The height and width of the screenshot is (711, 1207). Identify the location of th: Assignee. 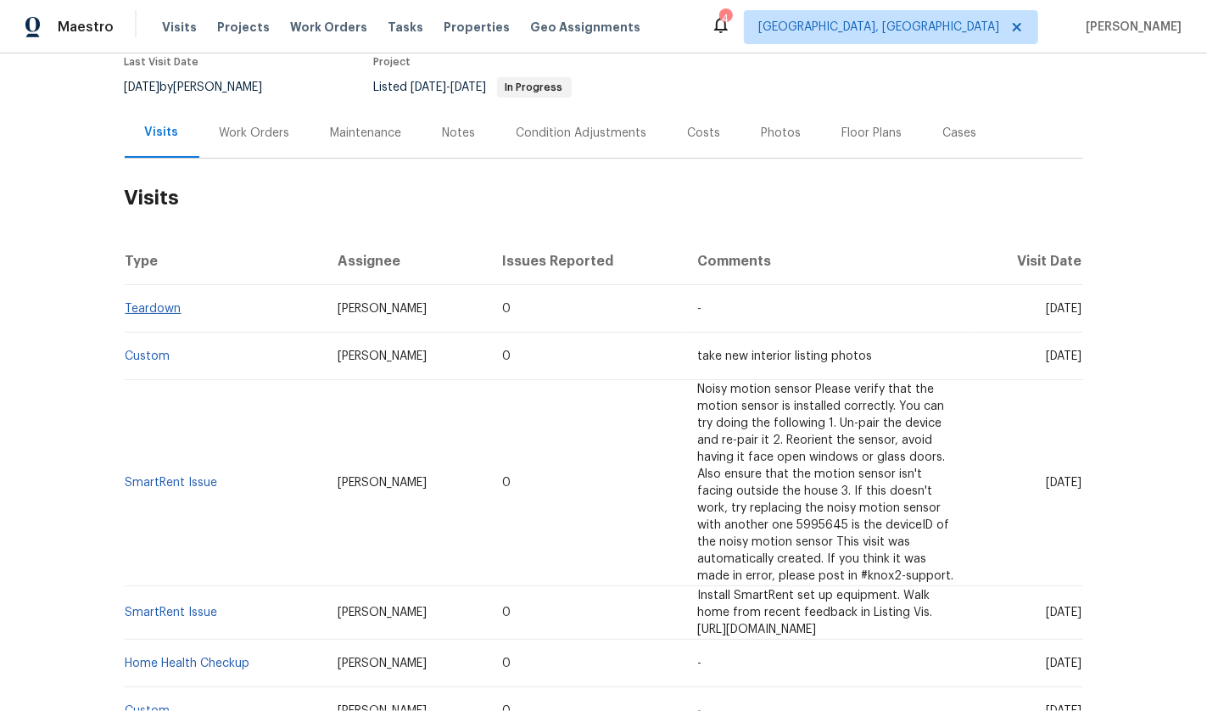
(406, 261).